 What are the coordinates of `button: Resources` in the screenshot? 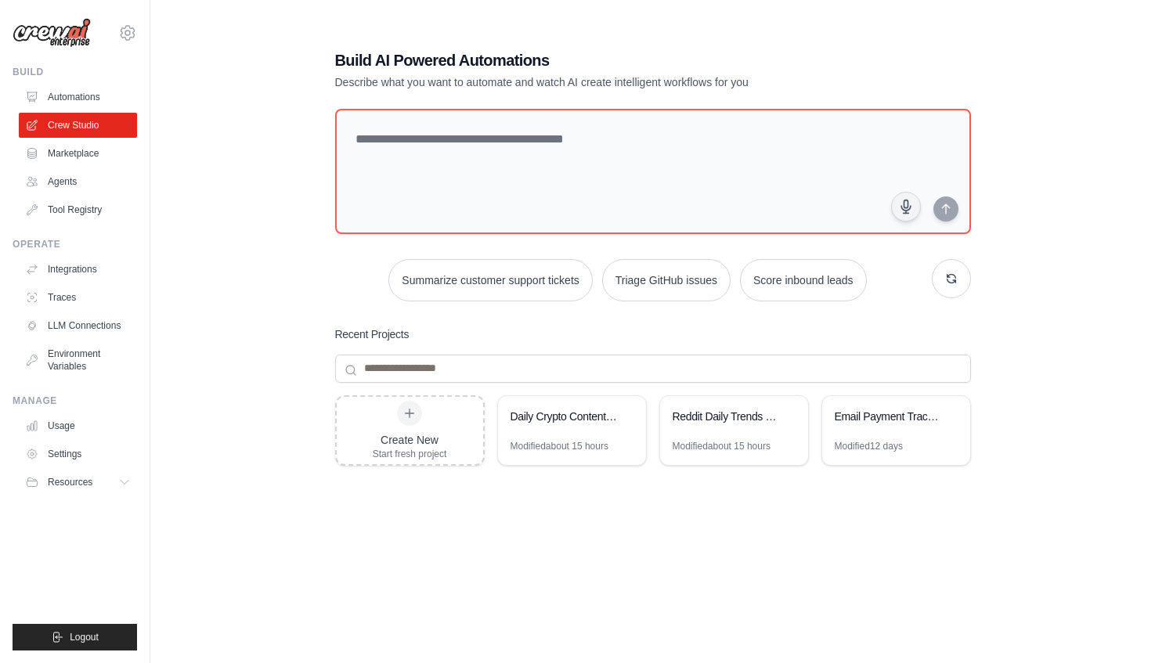 It's located at (78, 482).